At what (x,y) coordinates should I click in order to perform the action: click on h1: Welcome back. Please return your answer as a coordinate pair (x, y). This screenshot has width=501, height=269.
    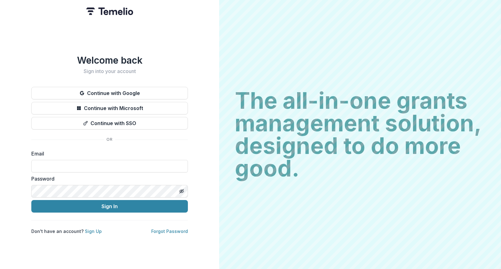
    Looking at the image, I should click on (110, 60).